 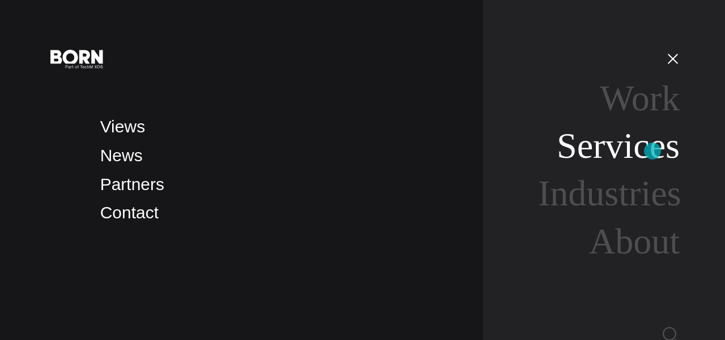 What do you see at coordinates (673, 58) in the screenshot?
I see `button: Open` at bounding box center [673, 58].